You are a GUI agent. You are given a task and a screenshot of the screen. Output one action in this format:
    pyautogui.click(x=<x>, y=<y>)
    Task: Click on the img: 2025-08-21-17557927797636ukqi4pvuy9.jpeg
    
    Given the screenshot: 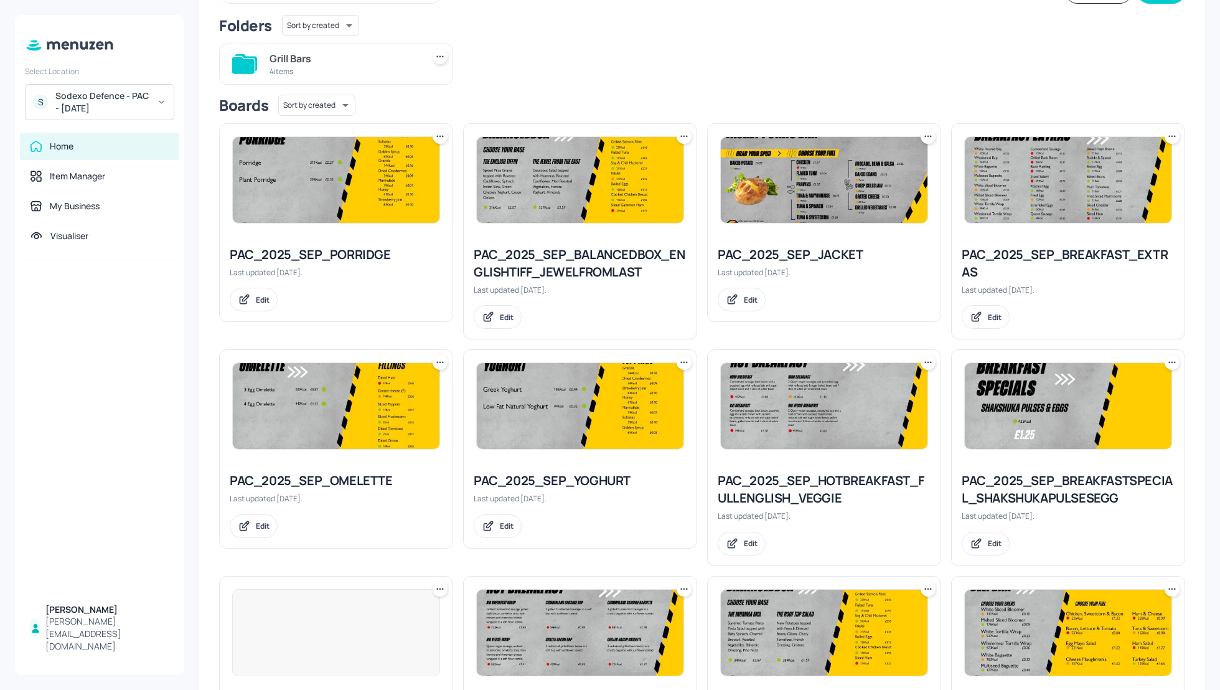 What is the action you would take?
    pyautogui.click(x=1068, y=180)
    